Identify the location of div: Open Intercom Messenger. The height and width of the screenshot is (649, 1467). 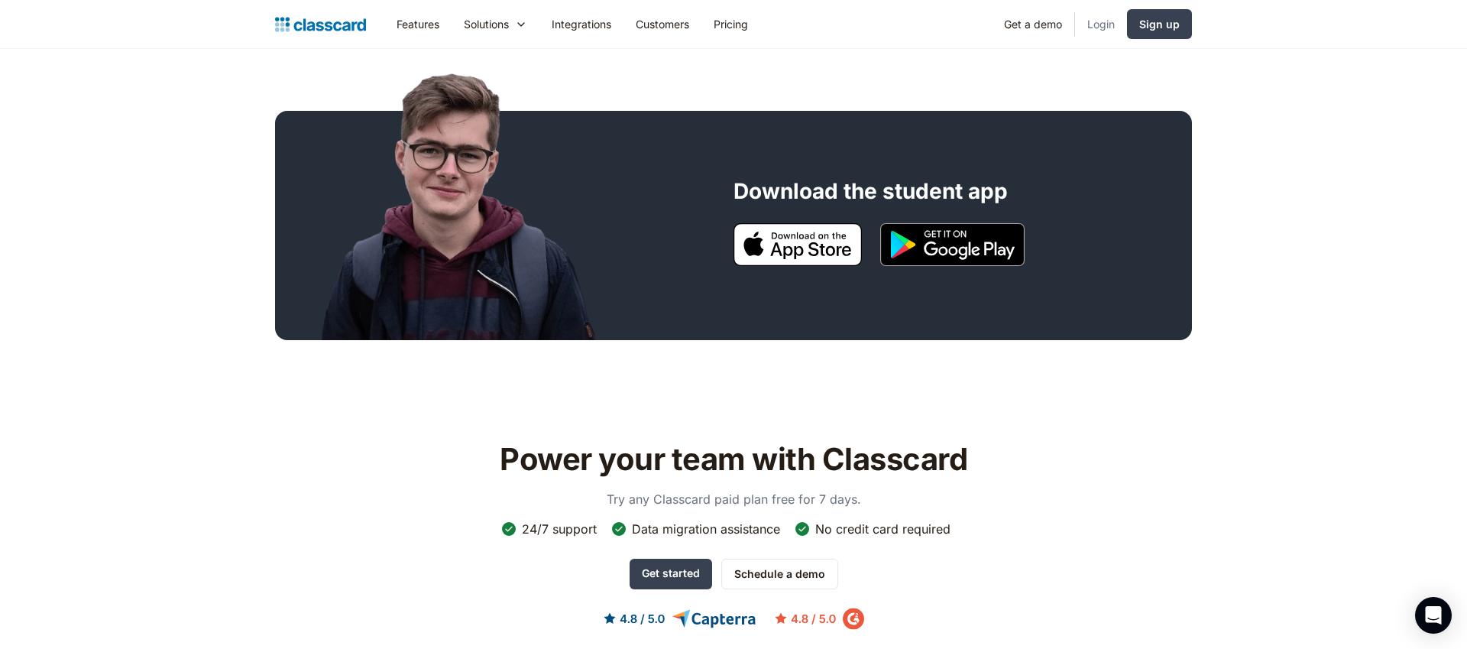
(1434, 615).